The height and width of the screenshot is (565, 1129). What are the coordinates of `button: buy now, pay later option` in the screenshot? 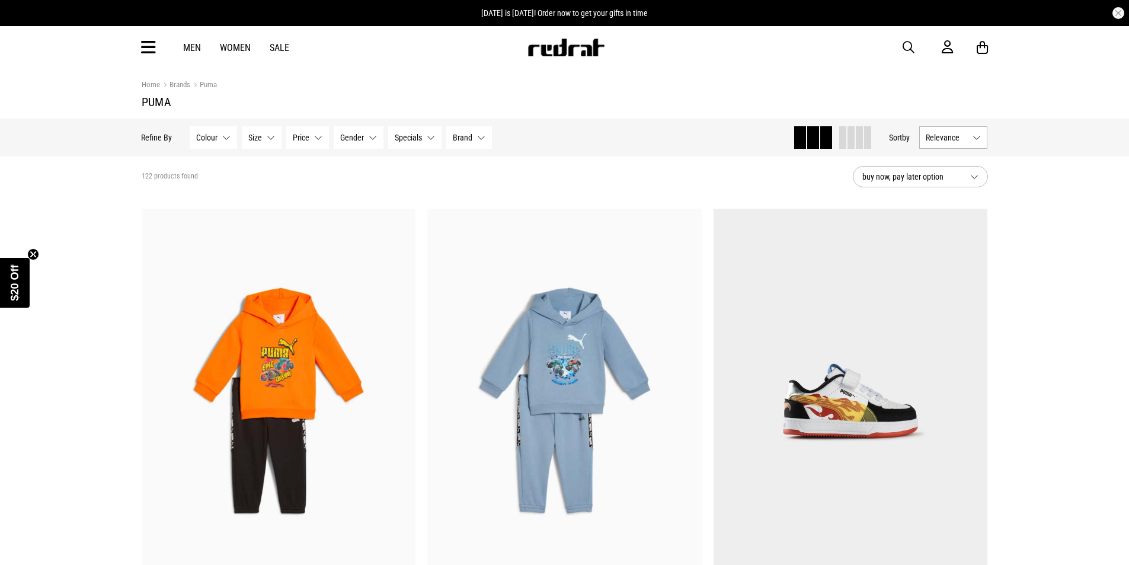 It's located at (920, 177).